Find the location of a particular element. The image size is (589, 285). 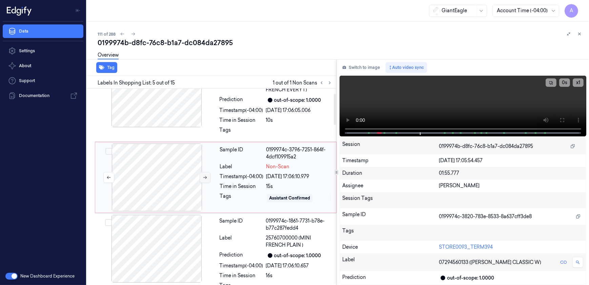

span: A is located at coordinates (572, 11).